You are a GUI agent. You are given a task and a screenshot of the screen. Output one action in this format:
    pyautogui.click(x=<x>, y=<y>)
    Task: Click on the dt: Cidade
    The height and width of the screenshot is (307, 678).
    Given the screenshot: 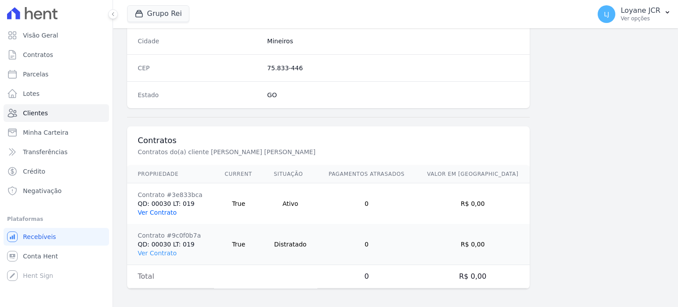 What is the action you would take?
    pyautogui.click(x=198, y=41)
    